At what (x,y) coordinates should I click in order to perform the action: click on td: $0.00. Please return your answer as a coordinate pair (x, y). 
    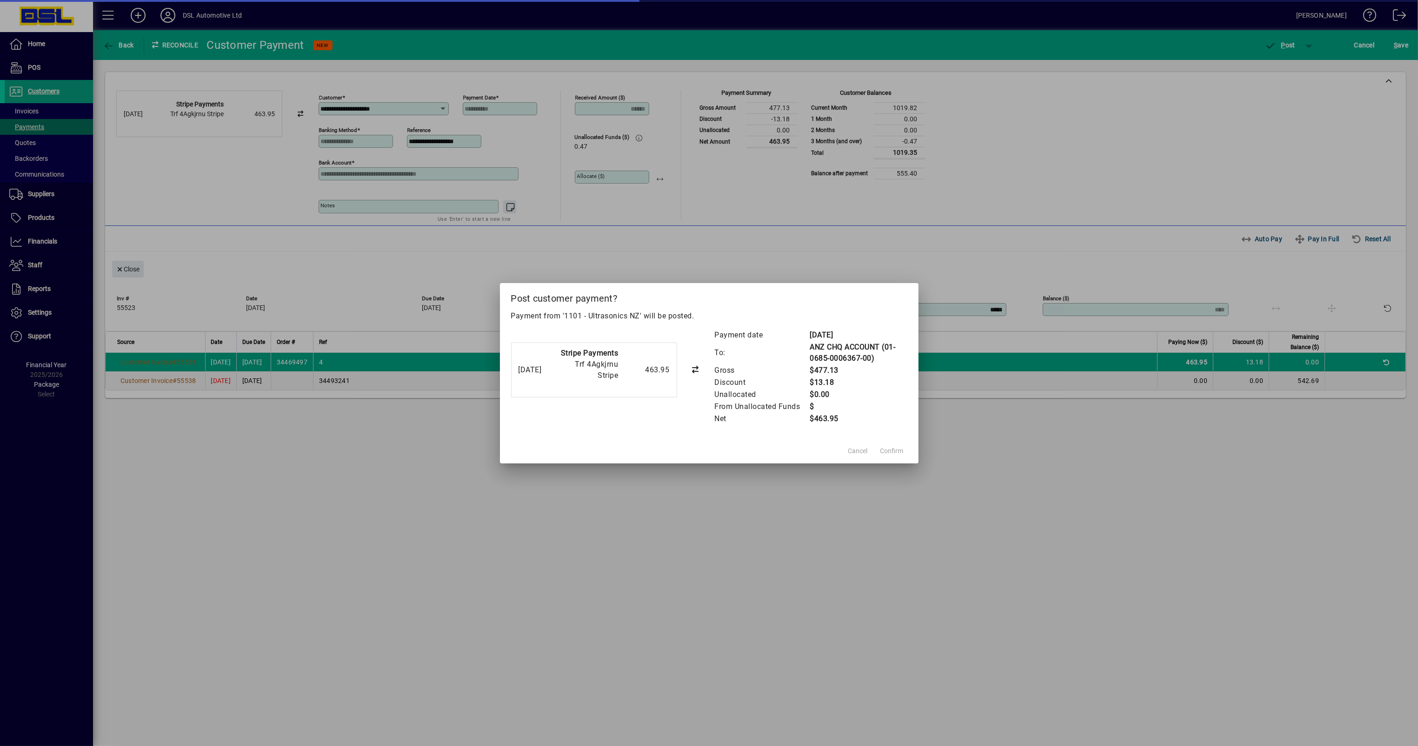
    Looking at the image, I should click on (858, 395).